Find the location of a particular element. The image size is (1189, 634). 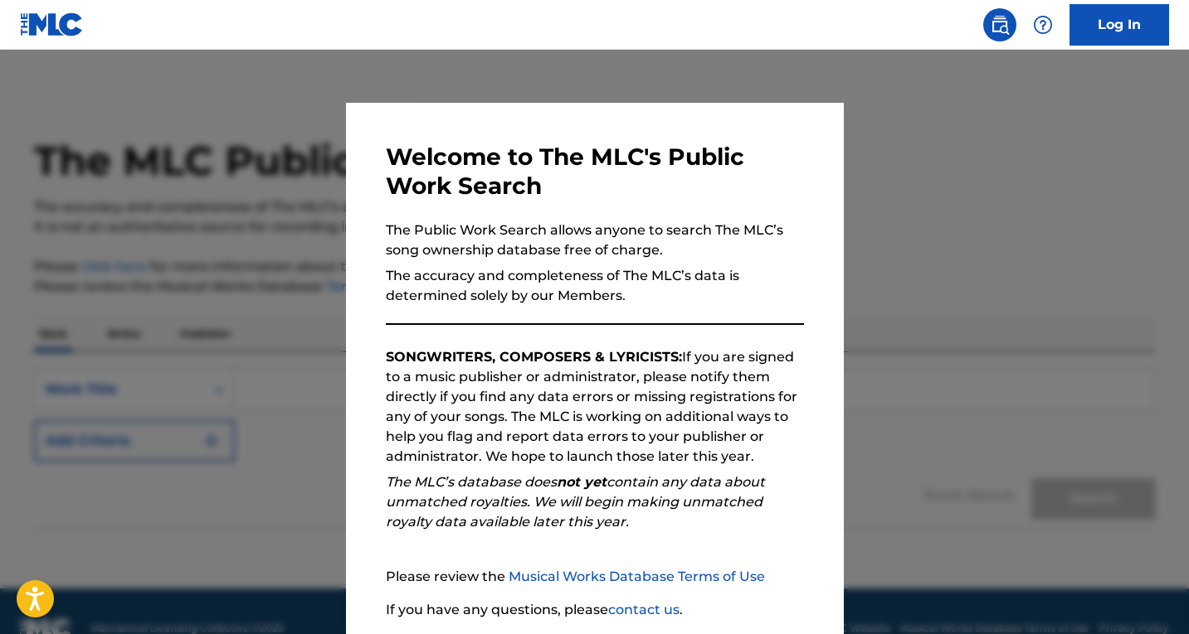

a: Public Search is located at coordinates (999, 25).